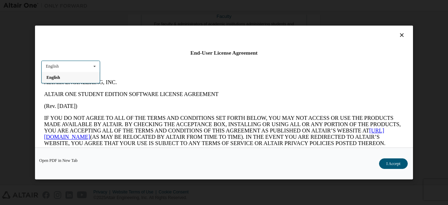 This screenshot has height=205, width=448. I want to click on div: English, so click(52, 66).